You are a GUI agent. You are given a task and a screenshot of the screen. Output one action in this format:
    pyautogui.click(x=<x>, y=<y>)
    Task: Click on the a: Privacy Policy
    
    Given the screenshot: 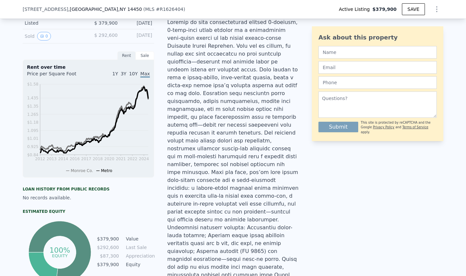 What is the action you would take?
    pyautogui.click(x=384, y=127)
    